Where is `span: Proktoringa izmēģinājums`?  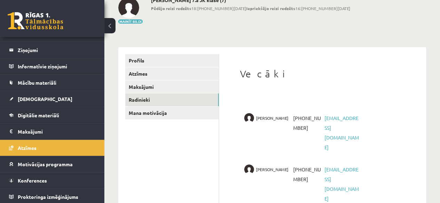 span: Proktoringa izmēģinājums is located at coordinates (48, 197).